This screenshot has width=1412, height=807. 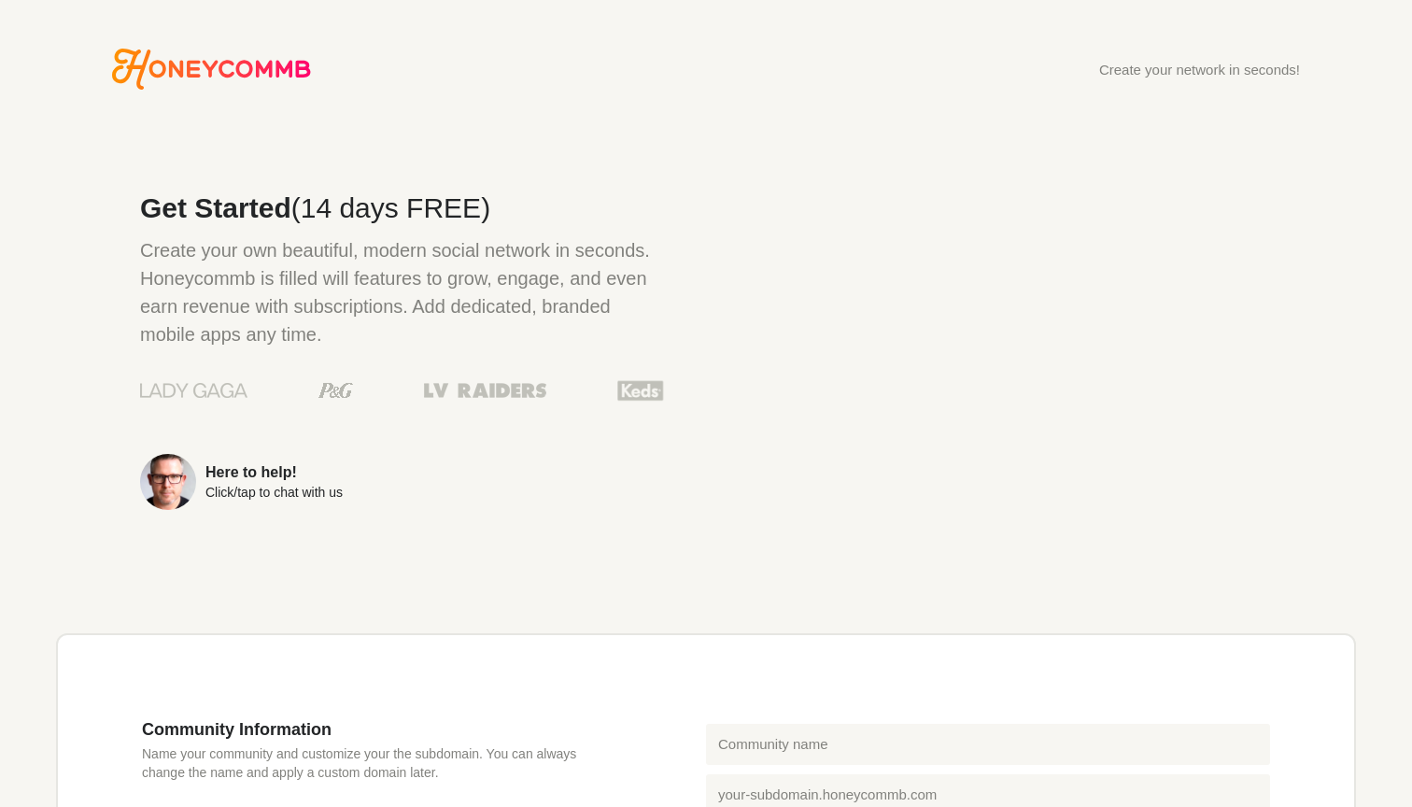 What do you see at coordinates (390, 207) in the screenshot?
I see `span: (14 days FREE)` at bounding box center [390, 207].